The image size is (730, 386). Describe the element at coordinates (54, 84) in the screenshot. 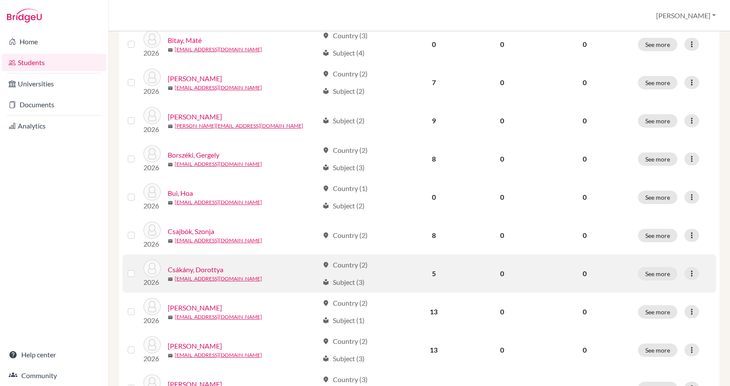

I see `a: Universities` at that location.